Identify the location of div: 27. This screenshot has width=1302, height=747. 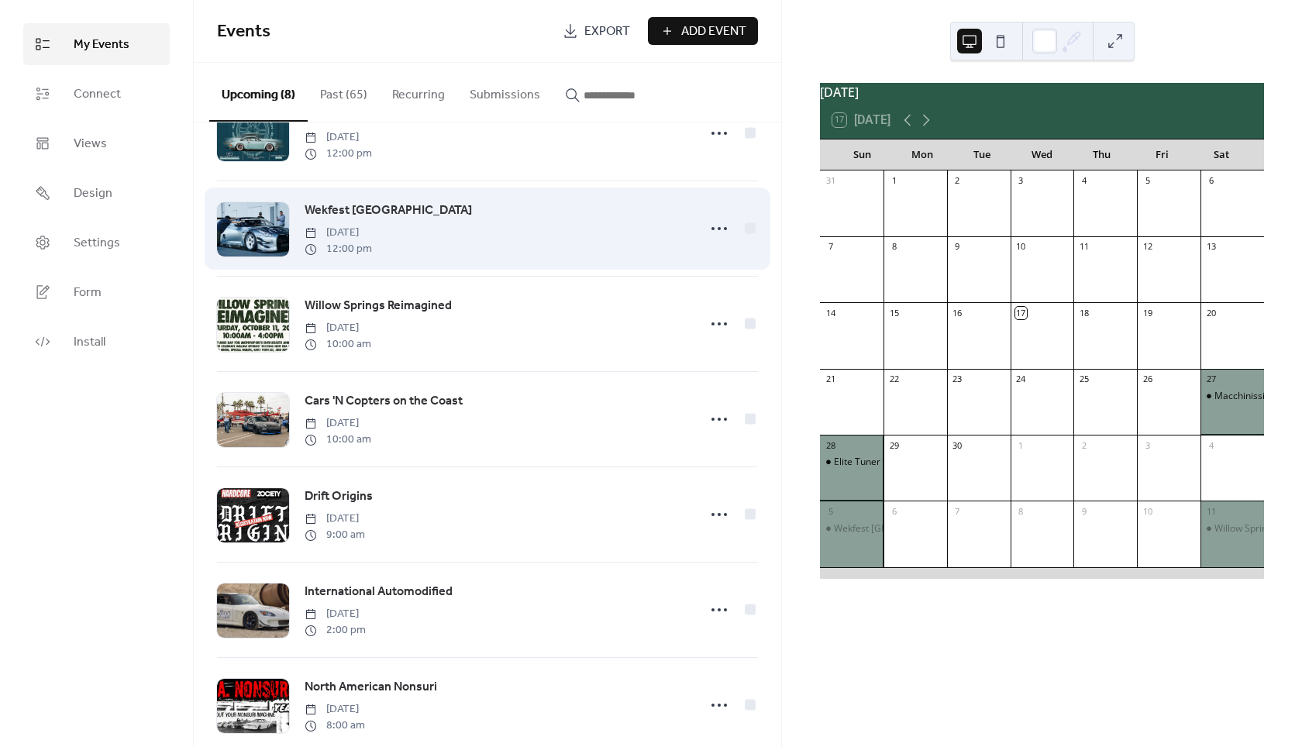
(1211, 379).